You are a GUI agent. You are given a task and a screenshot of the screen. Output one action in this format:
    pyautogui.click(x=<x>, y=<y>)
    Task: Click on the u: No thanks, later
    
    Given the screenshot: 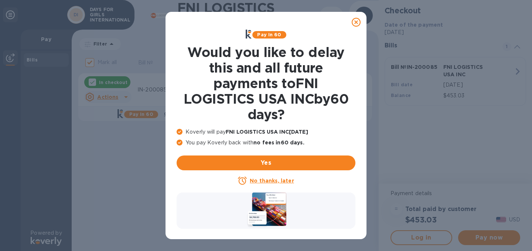 What is the action you would take?
    pyautogui.click(x=272, y=180)
    